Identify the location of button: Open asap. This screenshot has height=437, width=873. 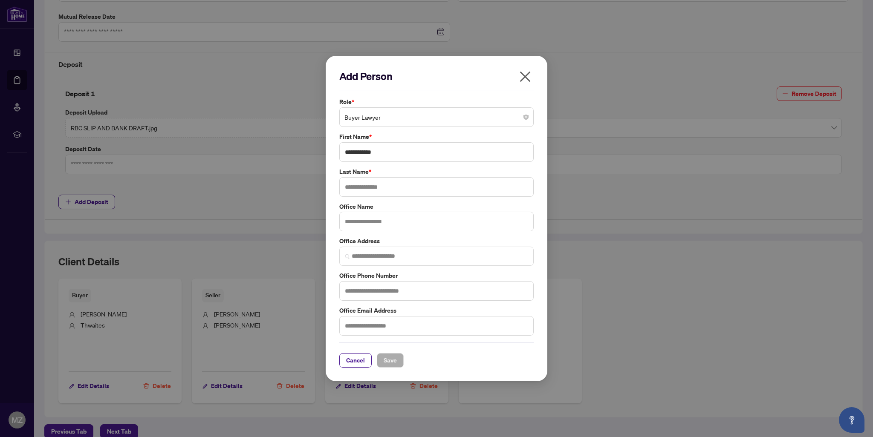
(851, 420).